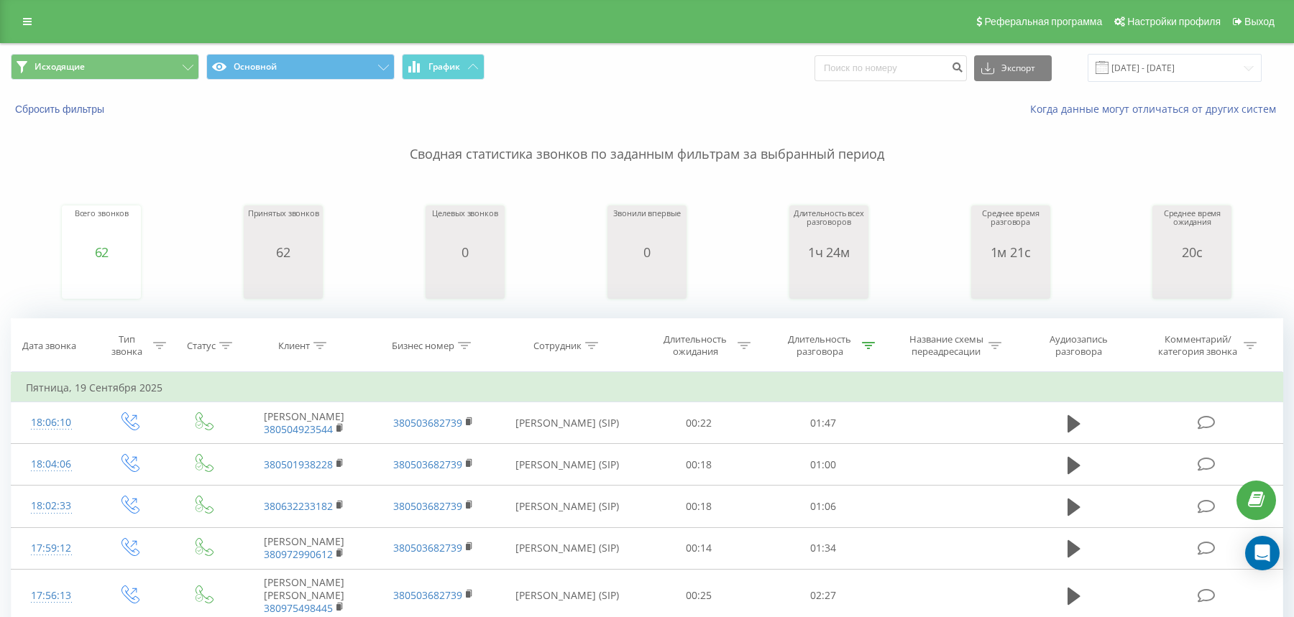  What do you see at coordinates (1197, 346) in the screenshot?
I see `div: Комментарий/категория звонка` at bounding box center [1197, 346].